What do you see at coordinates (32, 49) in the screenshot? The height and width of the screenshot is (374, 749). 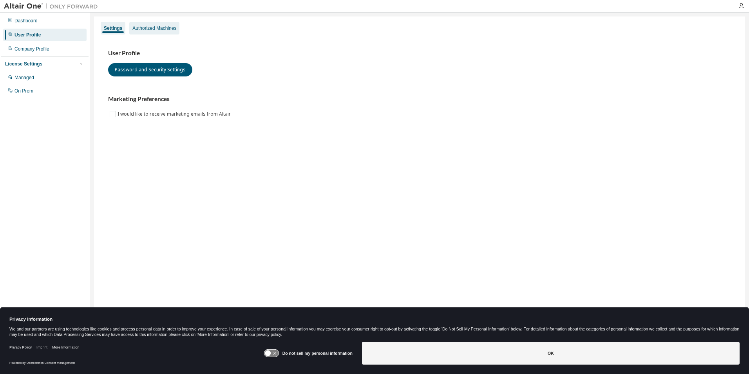 I see `div: Company Profile` at bounding box center [32, 49].